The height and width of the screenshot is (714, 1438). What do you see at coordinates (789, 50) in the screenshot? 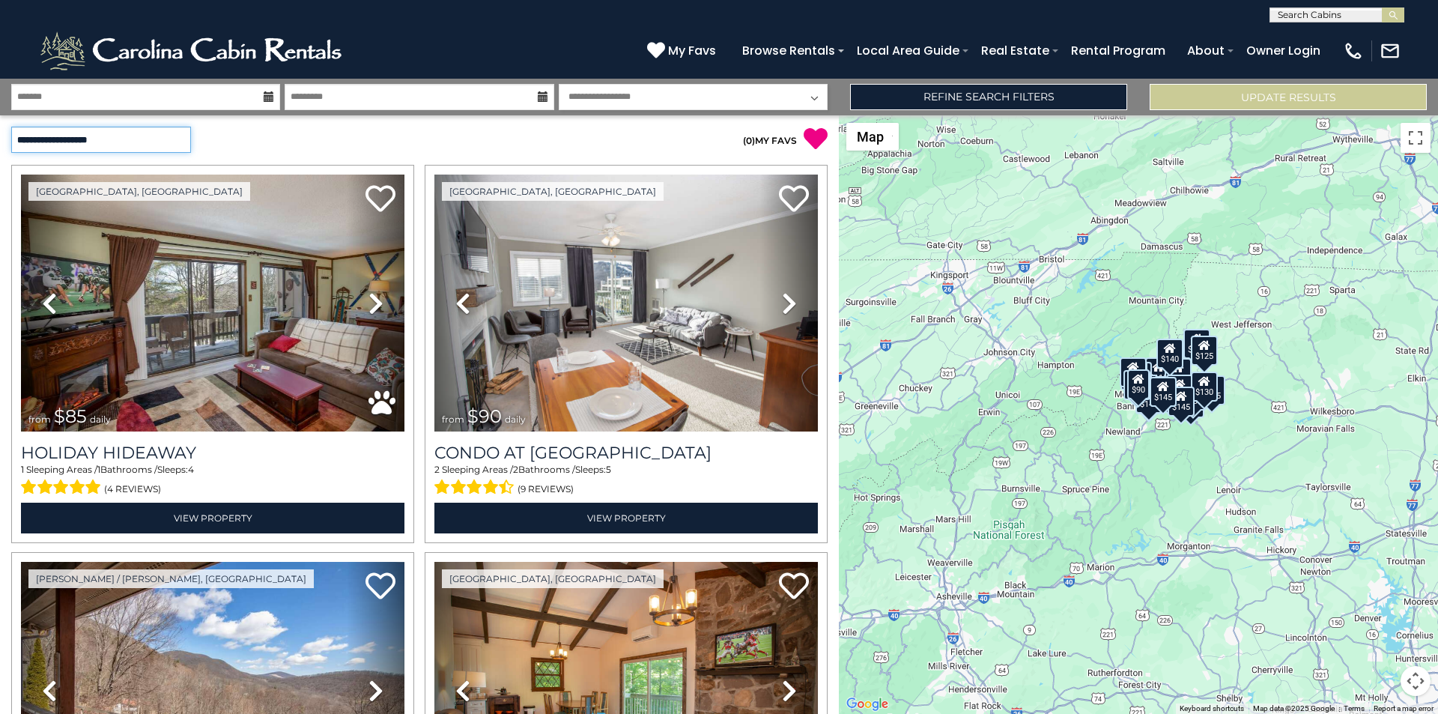
I see `a: Browse Rentals` at bounding box center [789, 50].